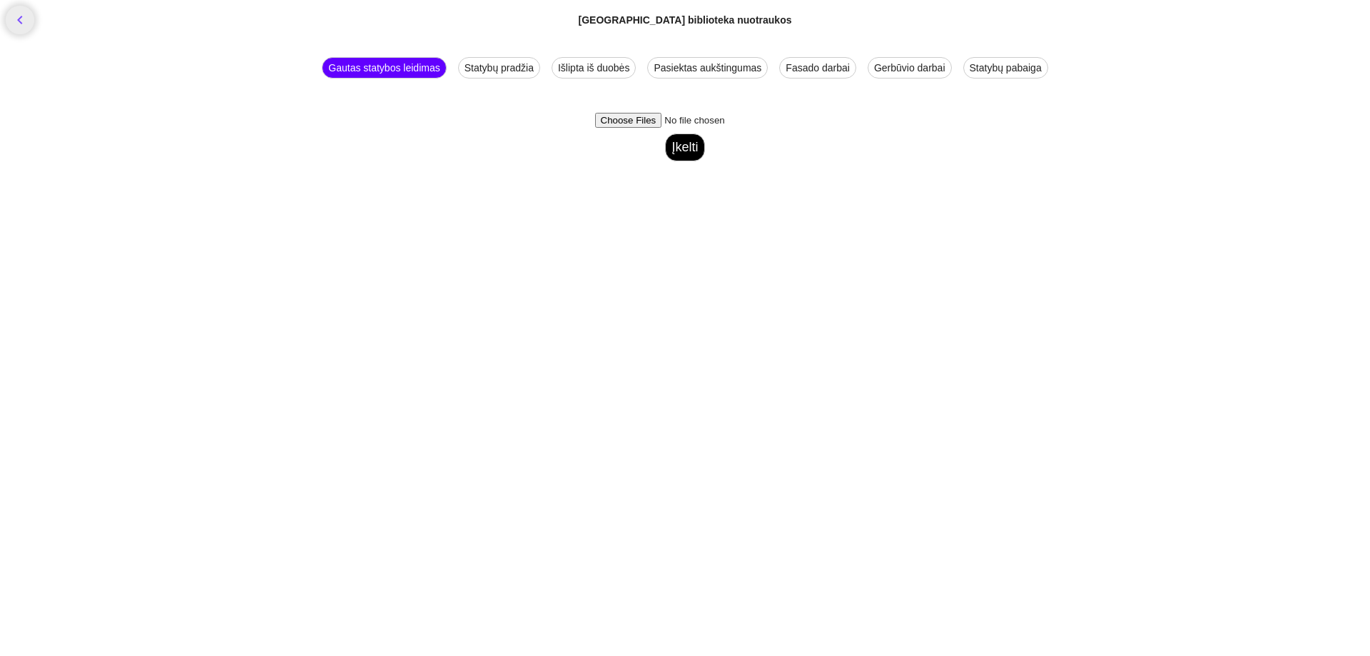  What do you see at coordinates (707, 68) in the screenshot?
I see `div: Pasiektas aukštingumas` at bounding box center [707, 68].